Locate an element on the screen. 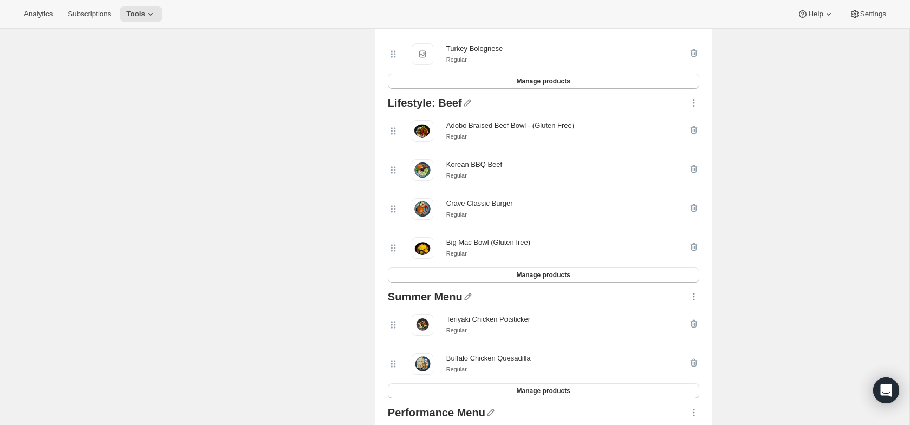 This screenshot has height=425, width=910. span: Help is located at coordinates (815, 14).